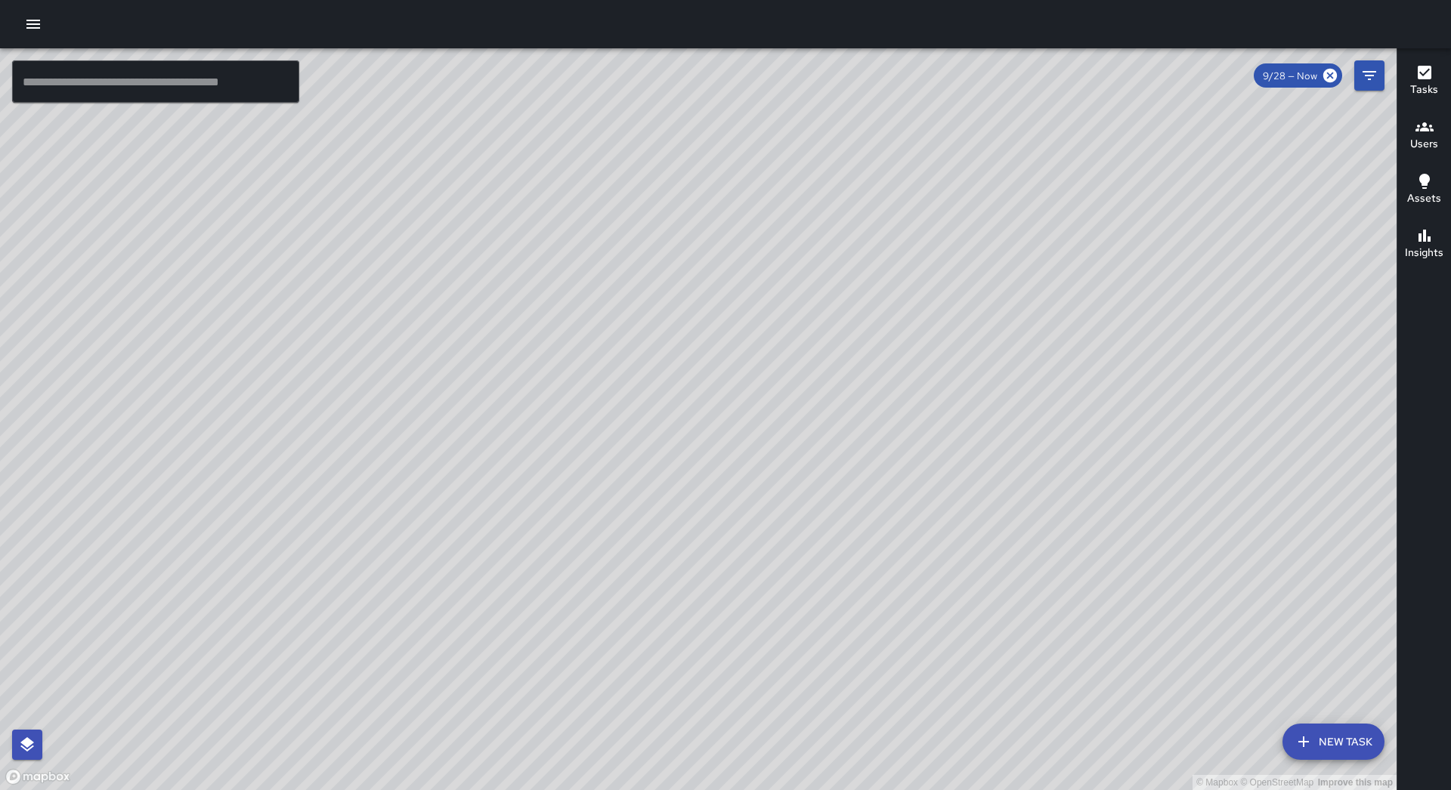 Image resolution: width=1451 pixels, height=790 pixels. Describe the element at coordinates (1290, 76) in the screenshot. I see `span: 9/28 — Now` at that location.